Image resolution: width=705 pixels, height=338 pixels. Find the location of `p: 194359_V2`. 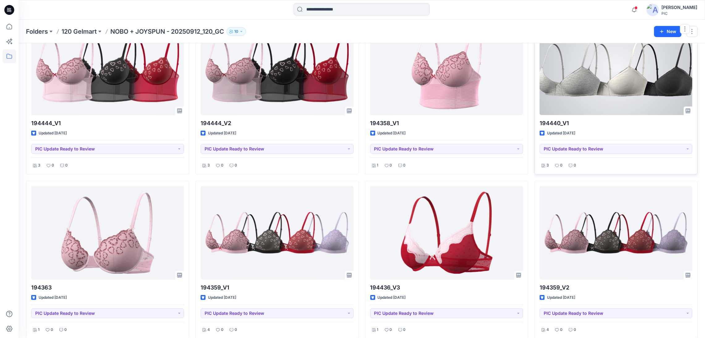

p: 194359_V2 is located at coordinates (616, 288).